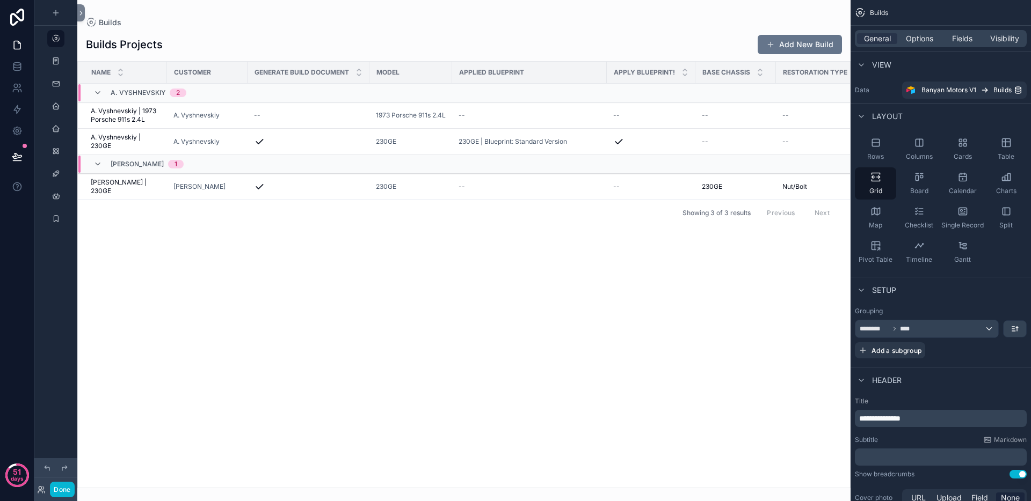 Image resolution: width=1031 pixels, height=501 pixels. Describe the element at coordinates (884, 290) in the screenshot. I see `span: Setup` at that location.